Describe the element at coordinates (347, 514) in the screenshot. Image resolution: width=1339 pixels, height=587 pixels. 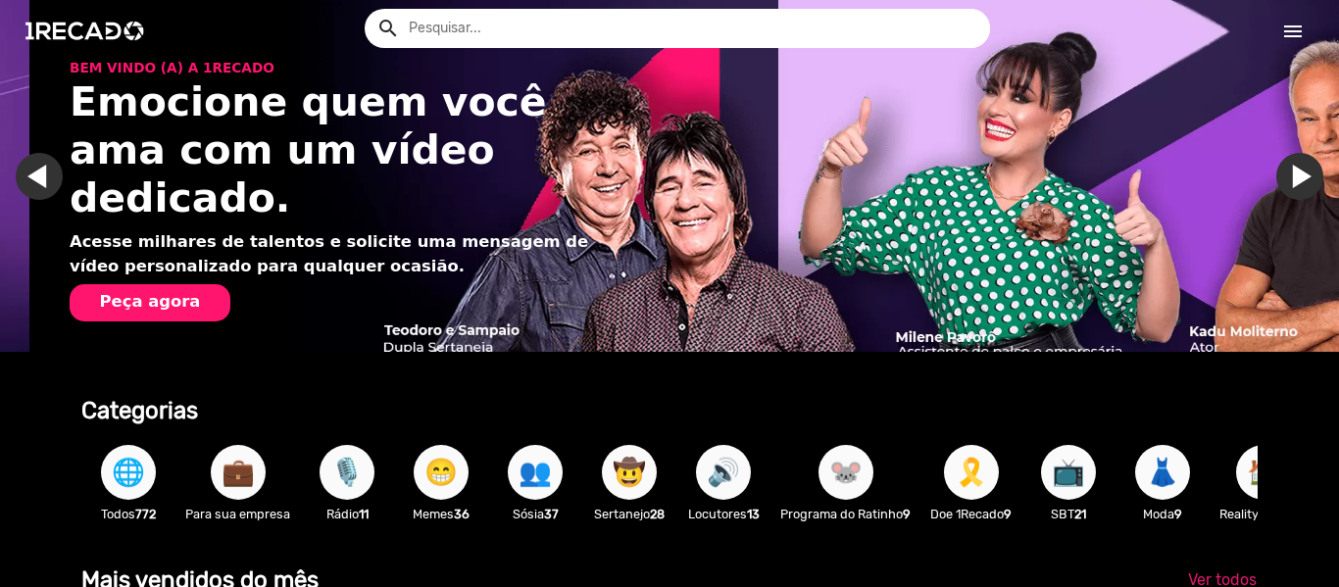
I see `p: Rádio` at that location.